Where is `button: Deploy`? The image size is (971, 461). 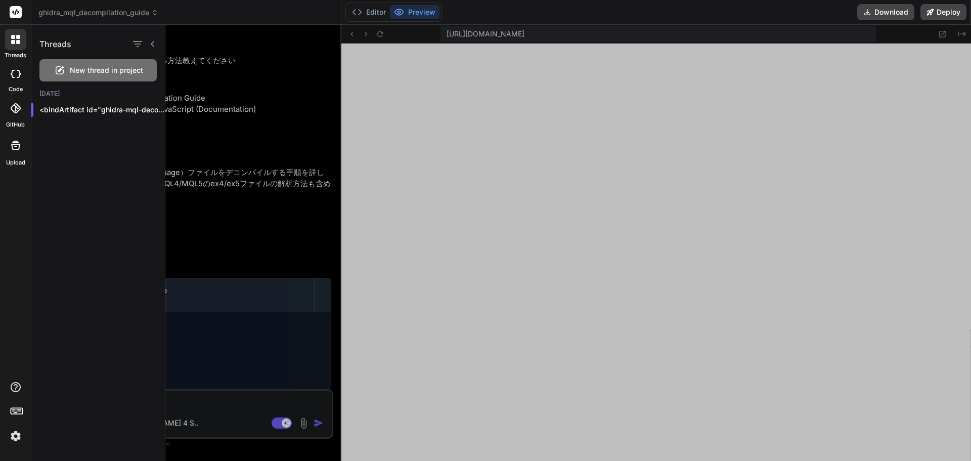
button: Deploy is located at coordinates (944, 12).